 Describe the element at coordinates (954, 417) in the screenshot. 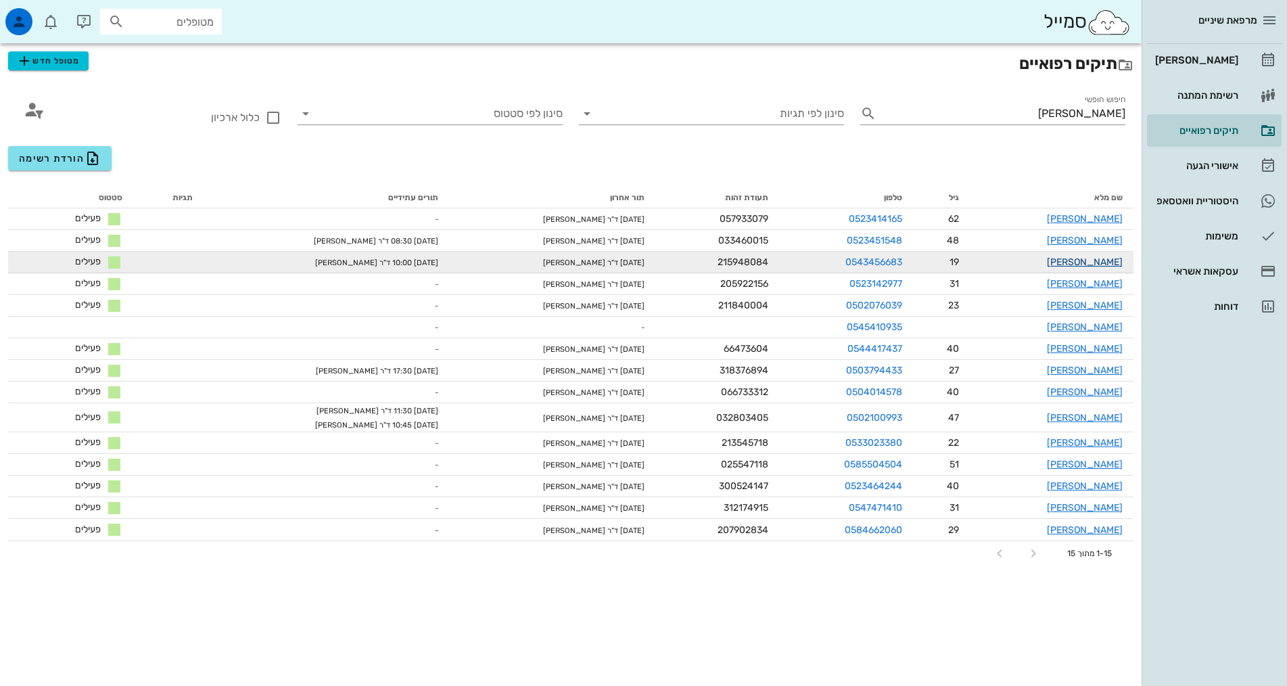

I see `span: 47` at that location.